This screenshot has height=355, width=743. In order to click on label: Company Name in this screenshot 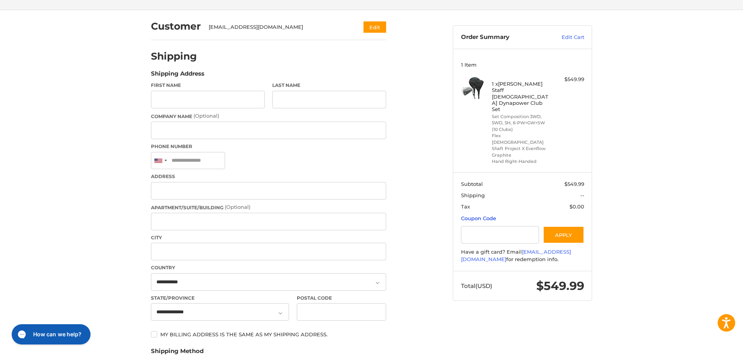, I will do `click(268, 116)`.